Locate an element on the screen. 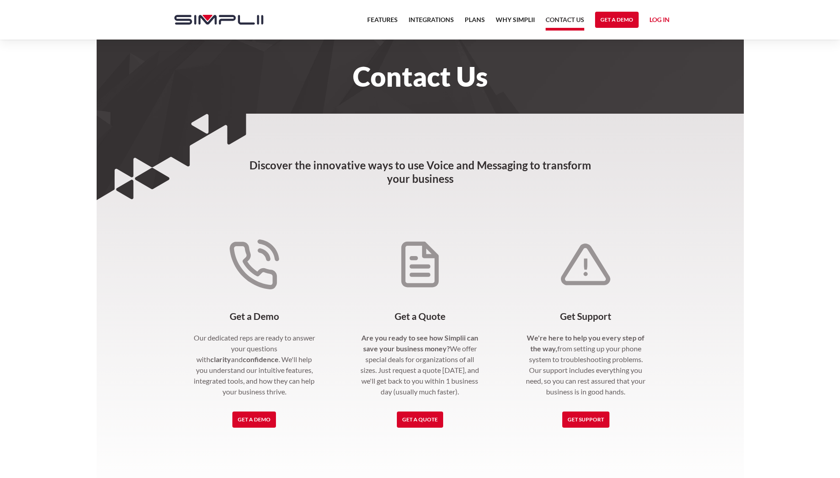  a: Log in is located at coordinates (660, 21).